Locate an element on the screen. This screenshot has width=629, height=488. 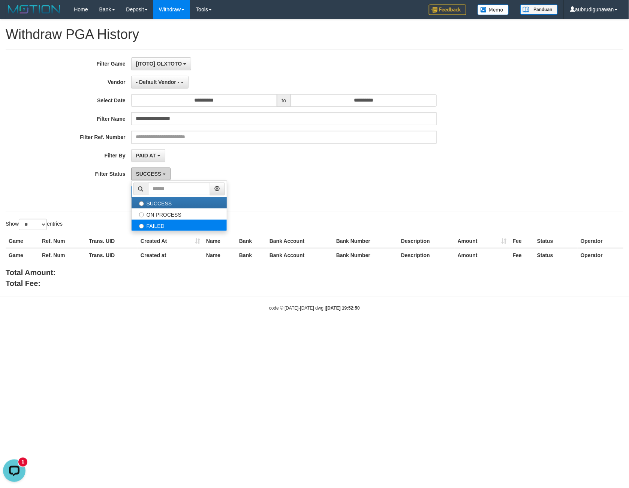
span: - Default Vendor - is located at coordinates (158, 82).